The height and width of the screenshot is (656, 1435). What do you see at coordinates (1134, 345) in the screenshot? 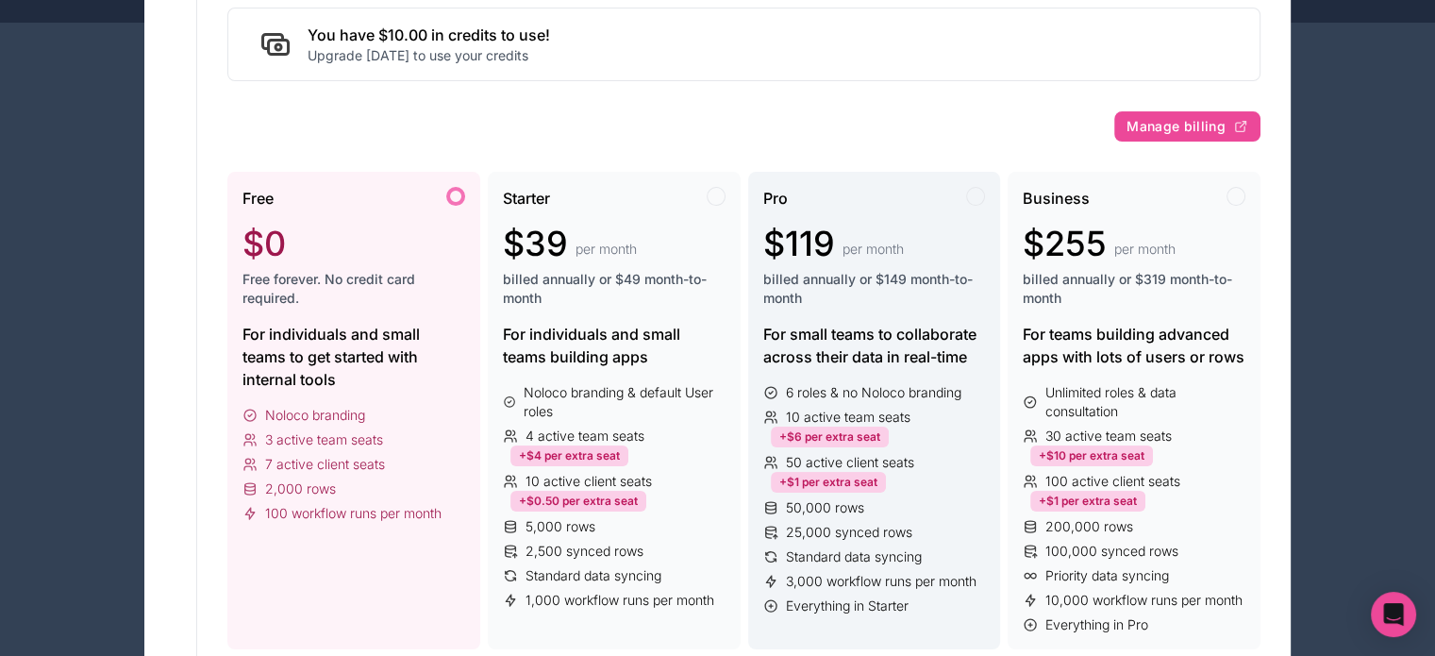
I see `div: For teams building advanced apps with lots of users or rows` at bounding box center [1134, 345].